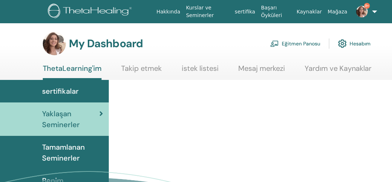 Image resolution: width=392 pixels, height=182 pixels. I want to click on span: Tamamlanan Seminerler, so click(73, 152).